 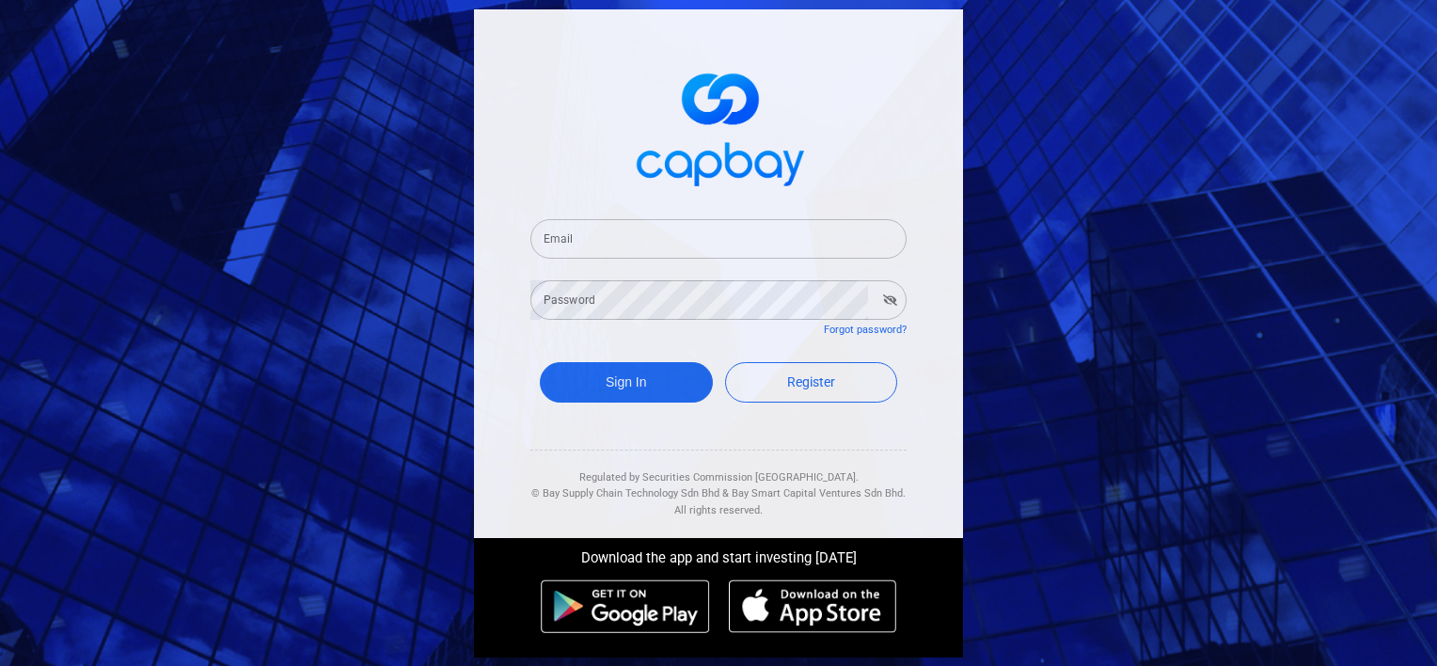 I want to click on a: Forgot password?, so click(x=865, y=329).